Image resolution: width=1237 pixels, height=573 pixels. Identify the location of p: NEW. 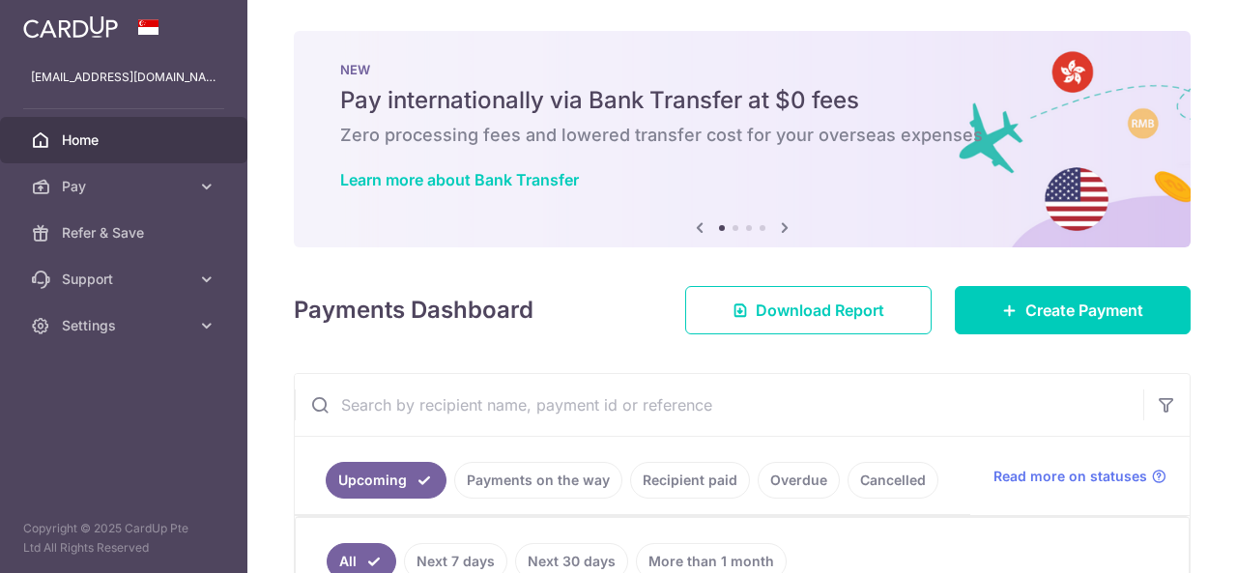
(742, 70).